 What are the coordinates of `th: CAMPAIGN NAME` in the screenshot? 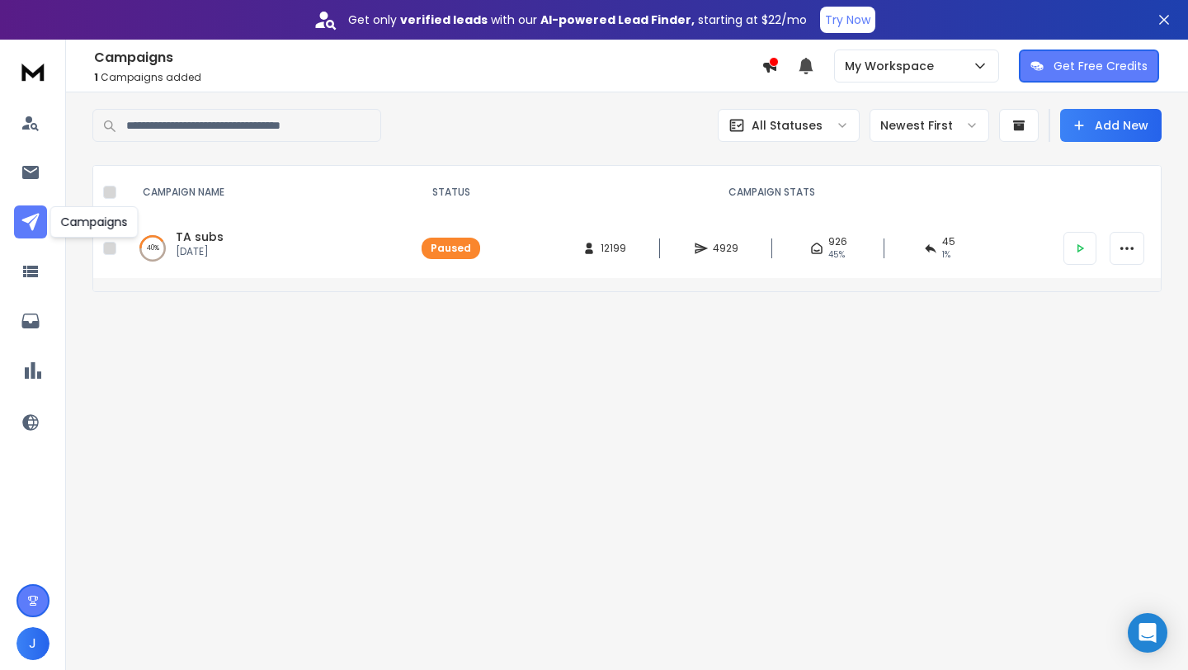 It's located at (267, 192).